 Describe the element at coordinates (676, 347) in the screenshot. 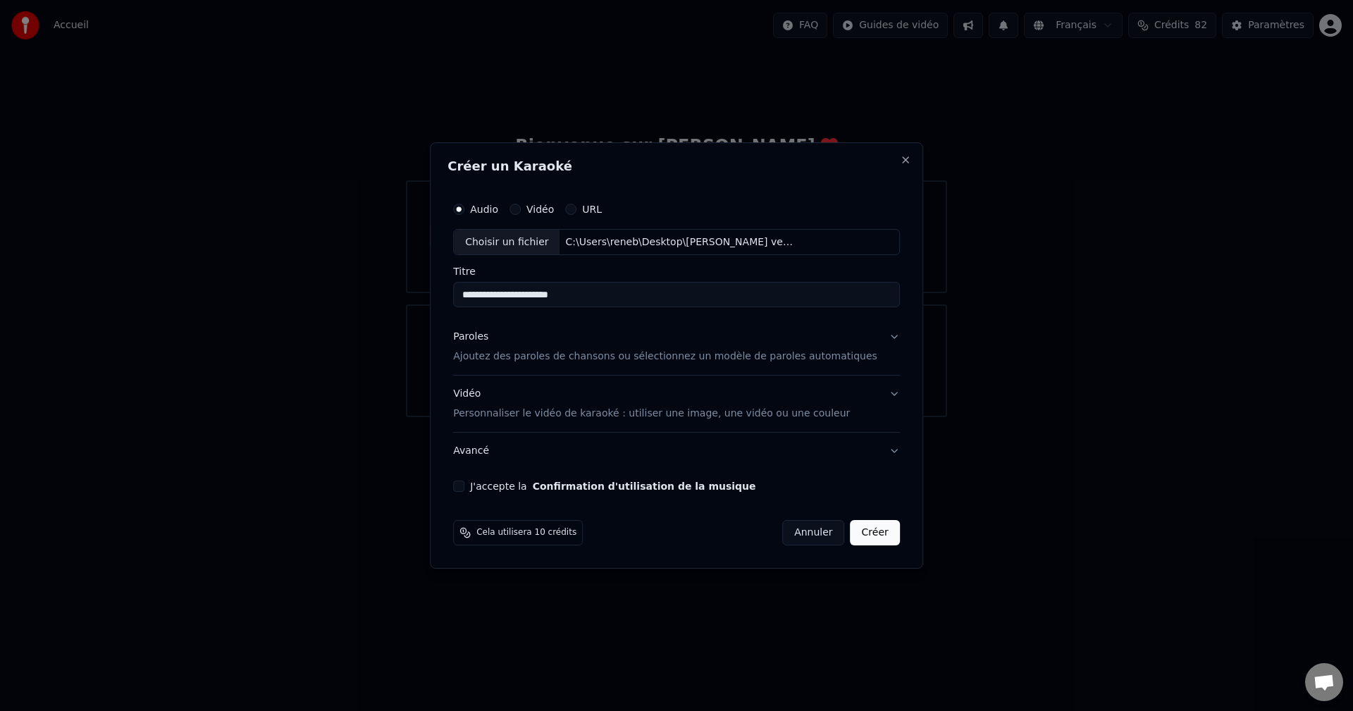

I see `button: ParolesAjoutez des paroles de chansons ou sélectionnez un modèle de paroles automatiques` at that location.